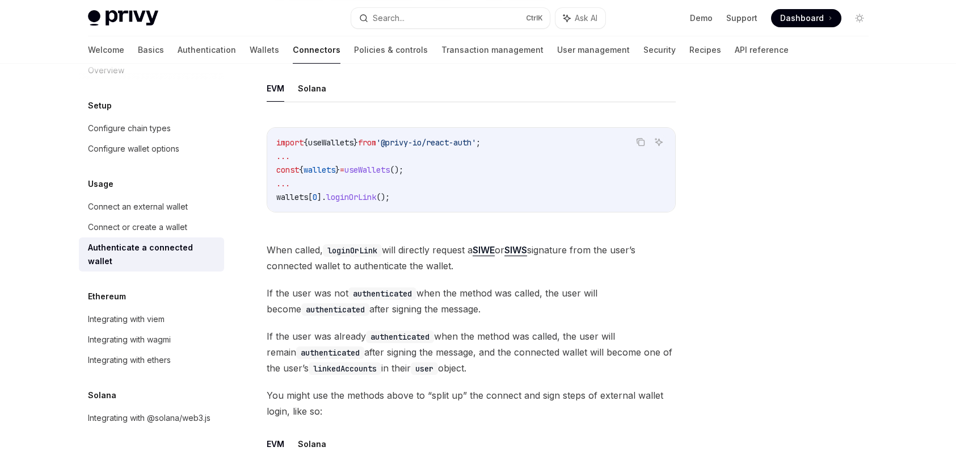 The height and width of the screenshot is (451, 956). Describe the element at coordinates (123, 18) in the screenshot. I see `img: light logo` at that location.